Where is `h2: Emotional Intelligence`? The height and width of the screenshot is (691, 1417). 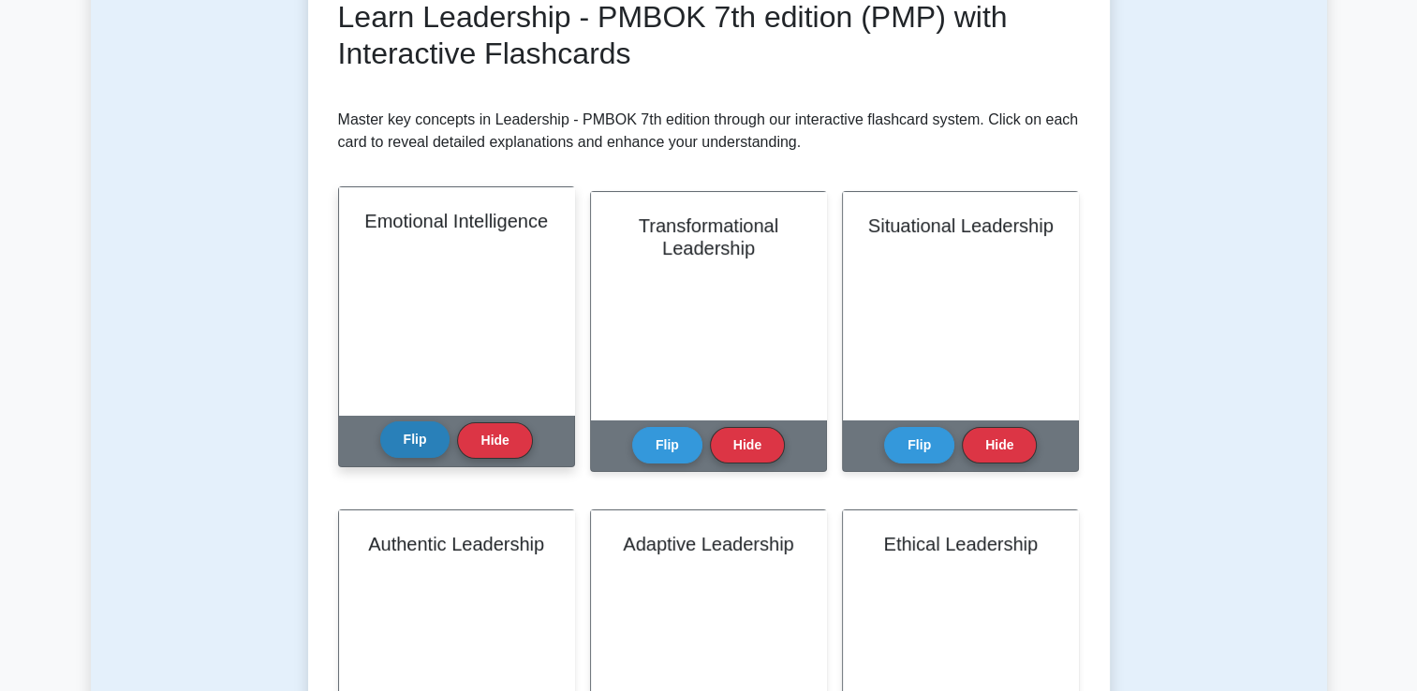
h2: Emotional Intelligence is located at coordinates (456, 221).